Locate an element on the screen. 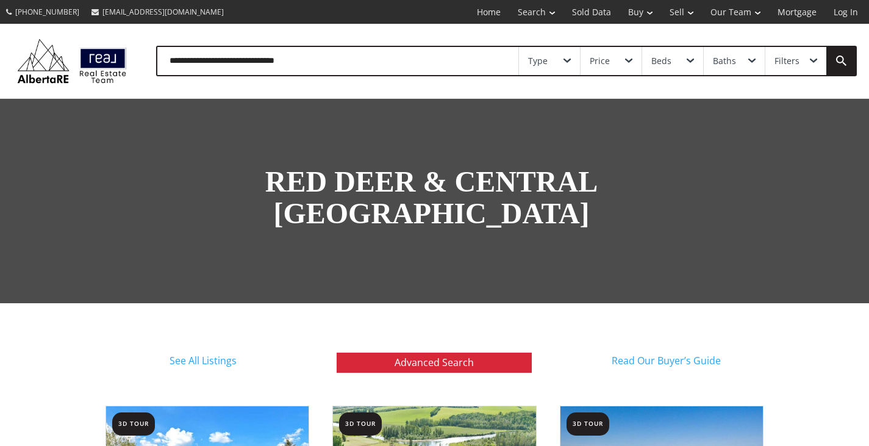 The image size is (869, 446). a: Read Our Buyer’s Guide is located at coordinates (666, 361).